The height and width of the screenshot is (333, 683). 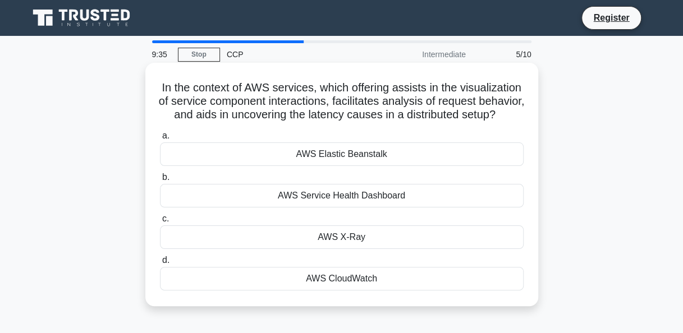 I want to click on span: c., so click(x=166, y=218).